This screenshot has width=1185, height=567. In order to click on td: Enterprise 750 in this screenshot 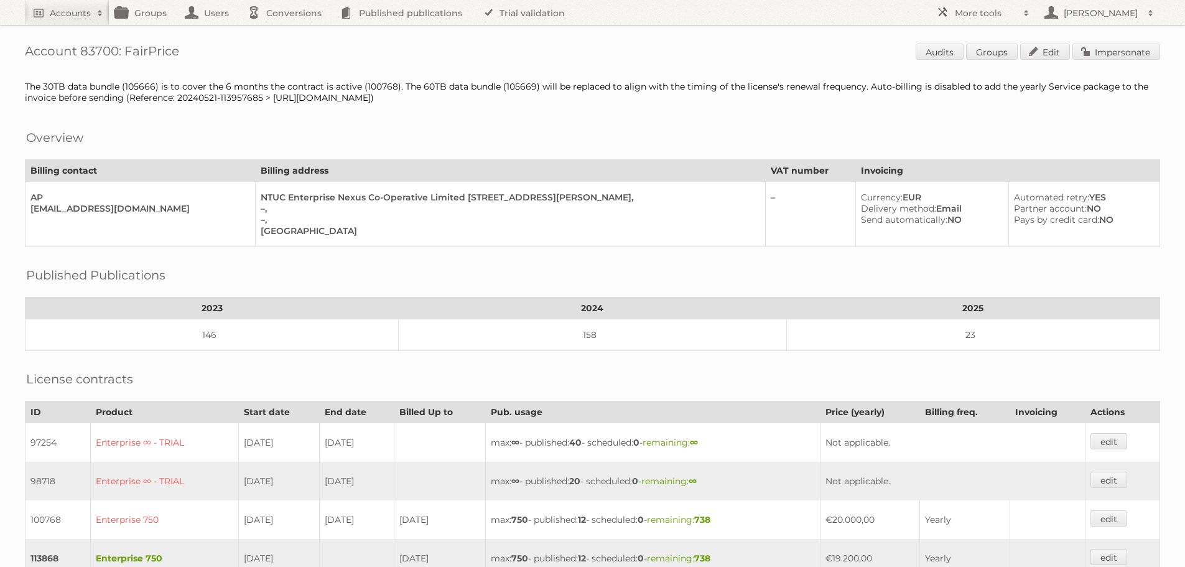, I will do `click(165, 519)`.